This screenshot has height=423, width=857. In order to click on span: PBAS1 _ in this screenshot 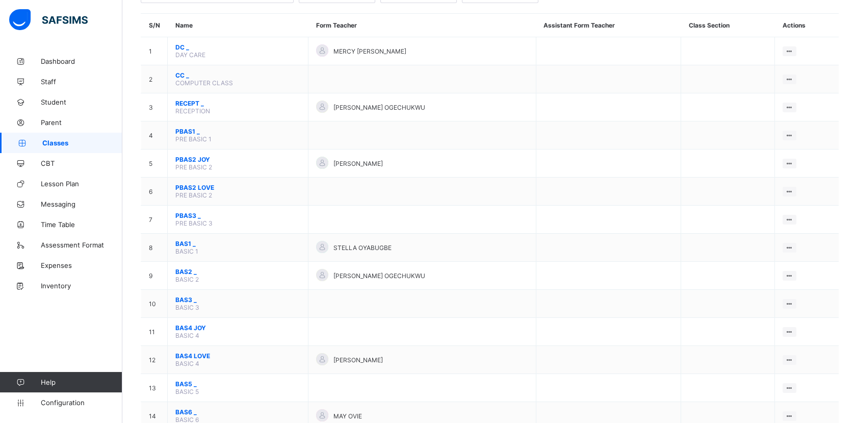, I will do `click(238, 131)`.